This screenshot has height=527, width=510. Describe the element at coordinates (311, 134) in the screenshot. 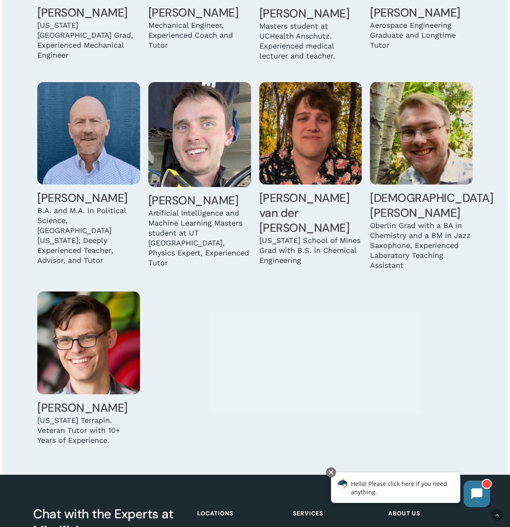

I see `img: Jesse van der Vorst` at that location.